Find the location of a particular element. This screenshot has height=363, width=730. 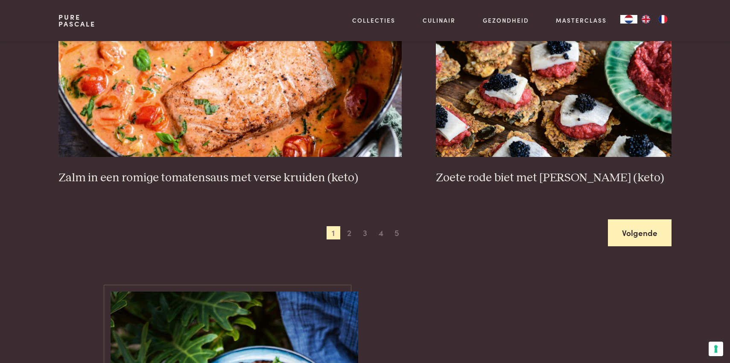

span: 2 is located at coordinates (349, 233).